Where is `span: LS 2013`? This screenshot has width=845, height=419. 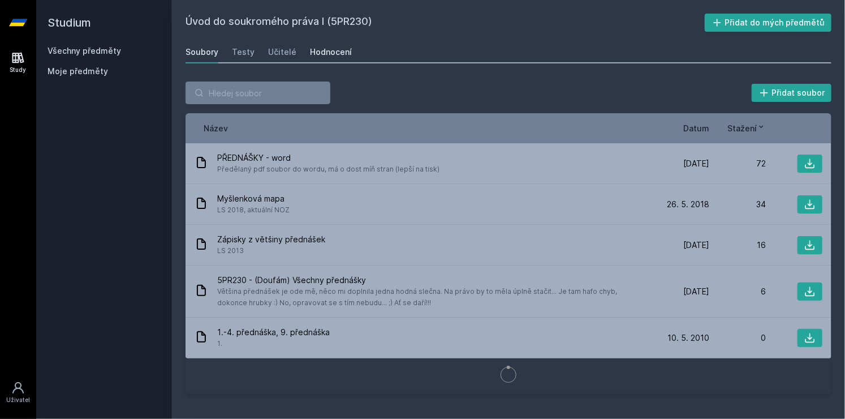
span: LS 2013 is located at coordinates (271, 251).